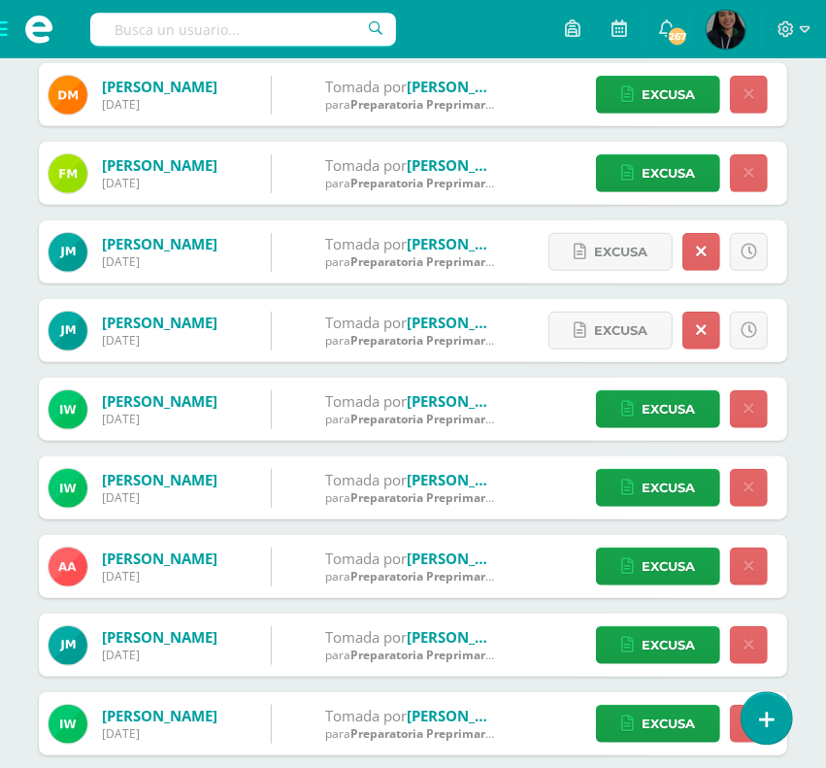 This screenshot has height=768, width=826. What do you see at coordinates (726, 29) in the screenshot?
I see `img: 05b0c392cdf5122faff8de1dd3fa3244.png` at bounding box center [726, 29].